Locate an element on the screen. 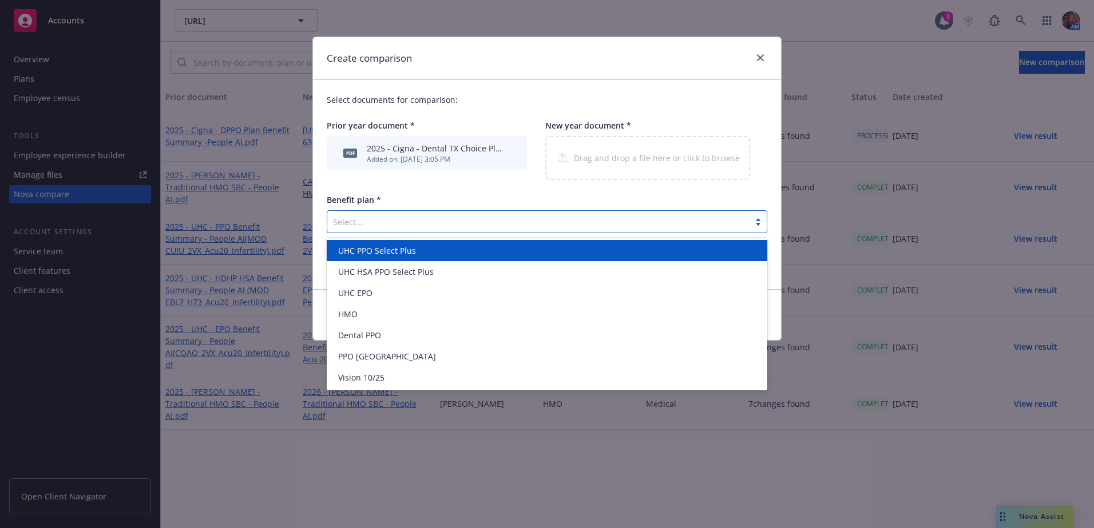 The height and width of the screenshot is (528, 1094). span: HMO is located at coordinates (348, 314).